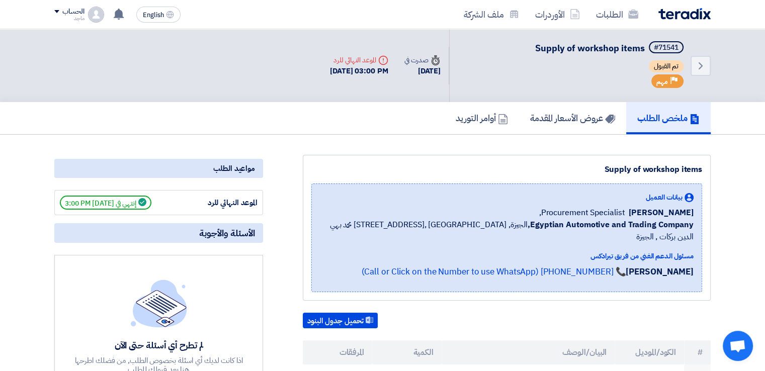  Describe the element at coordinates (666, 48) in the screenshot. I see `div: #71541` at that location.